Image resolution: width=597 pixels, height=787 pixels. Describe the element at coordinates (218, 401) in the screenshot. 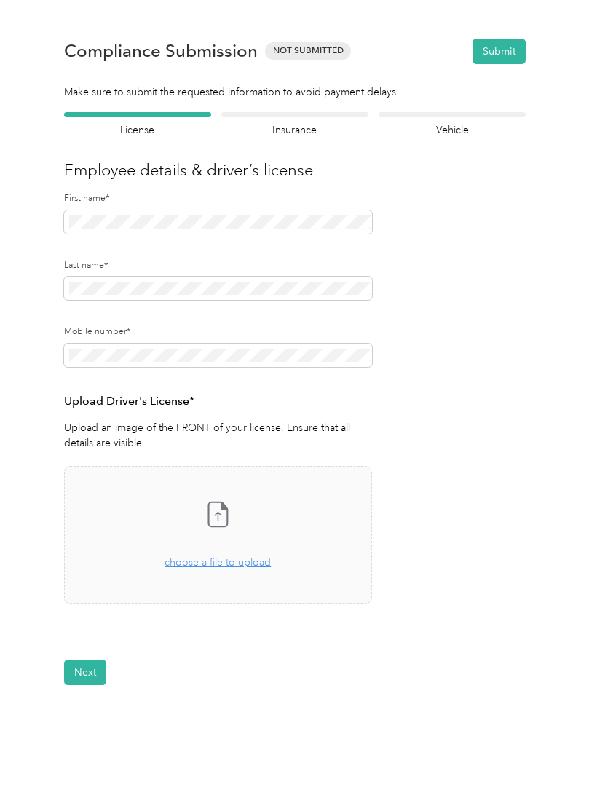

I see `h3: Upload Driver's License*` at that location.